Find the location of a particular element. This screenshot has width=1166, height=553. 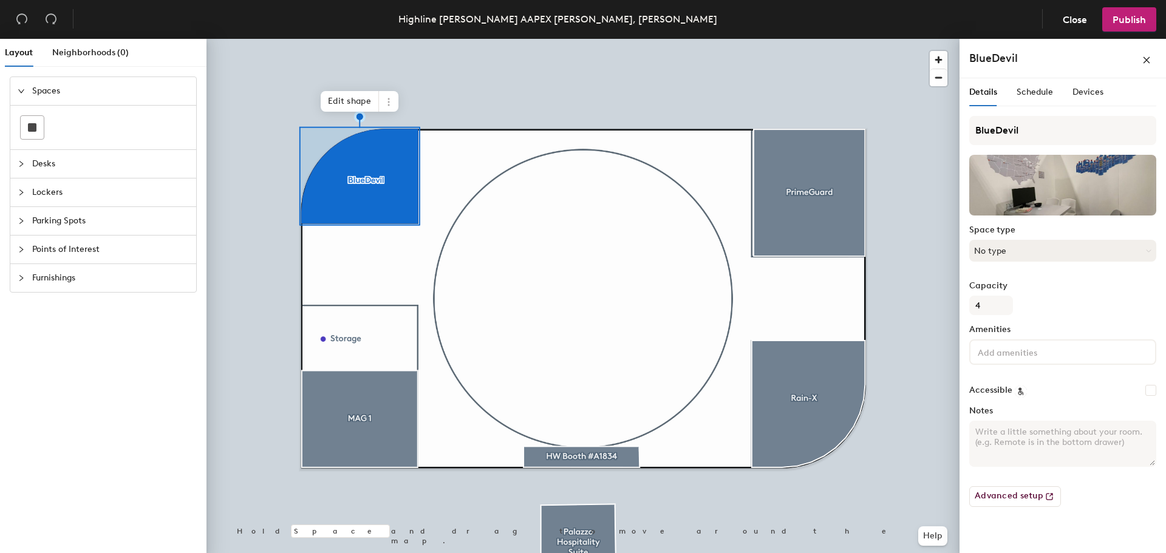

span: Details is located at coordinates (983, 92).